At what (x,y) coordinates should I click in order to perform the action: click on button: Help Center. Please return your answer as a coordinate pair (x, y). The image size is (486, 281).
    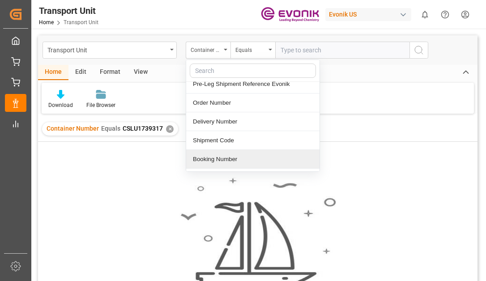
    Looking at the image, I should click on (445, 14).